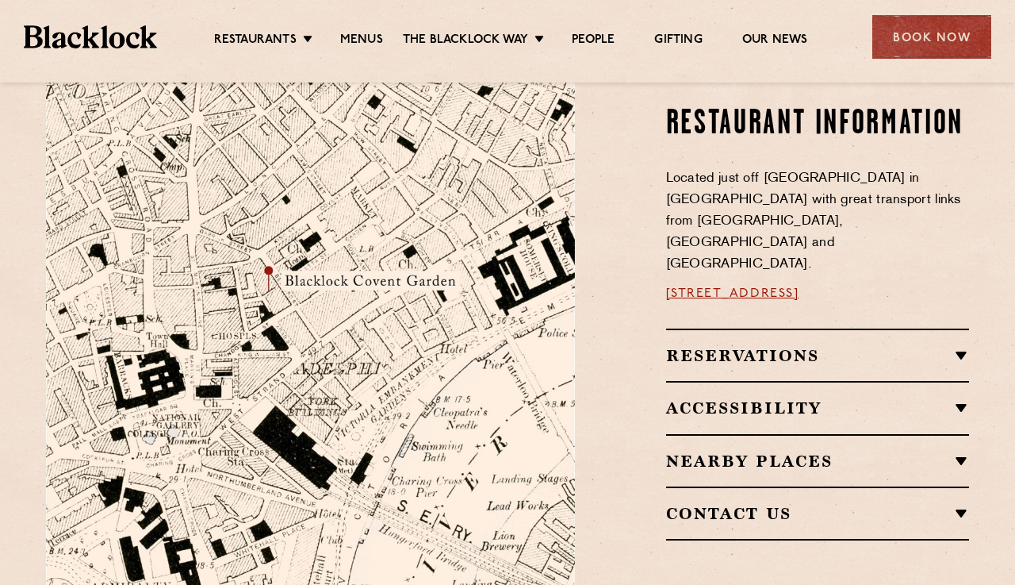 The height and width of the screenshot is (585, 1015). Describe the element at coordinates (818, 513) in the screenshot. I see `h2: Contact Us` at that location.